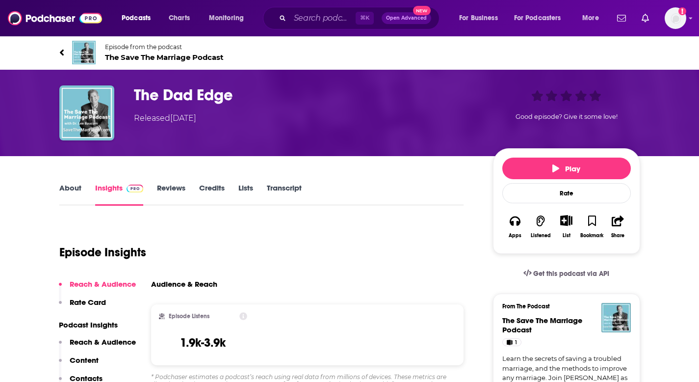 This screenshot has height=382, width=699. I want to click on span: Charts, so click(179, 18).